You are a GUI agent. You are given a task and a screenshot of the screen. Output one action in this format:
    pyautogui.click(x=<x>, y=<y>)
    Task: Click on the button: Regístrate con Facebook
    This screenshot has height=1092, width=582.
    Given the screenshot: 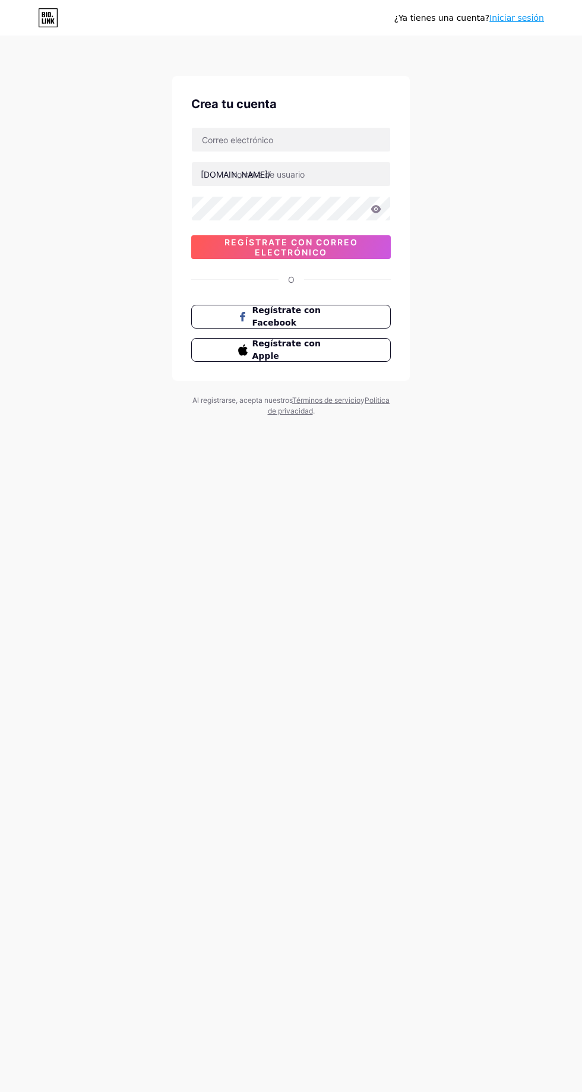 What is the action you would take?
    pyautogui.click(x=291, y=317)
    